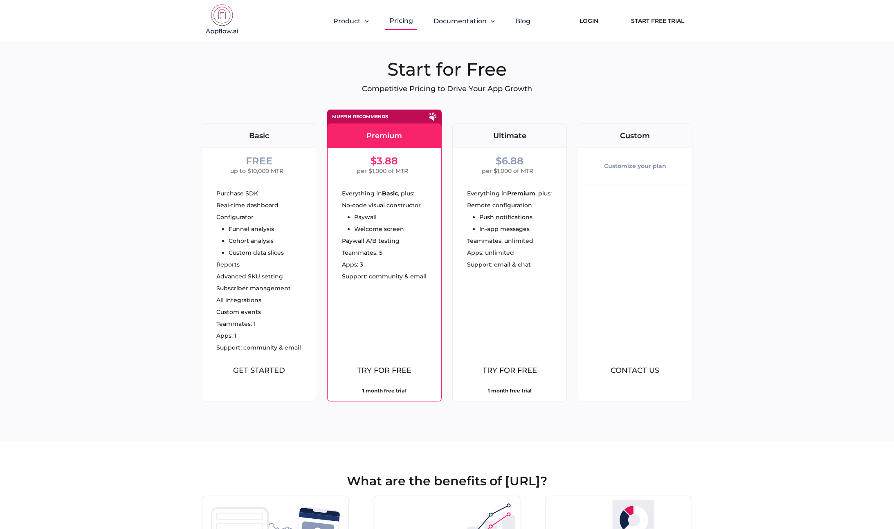 This screenshot has width=894, height=529. What do you see at coordinates (259, 136) in the screenshot?
I see `div: Basic` at bounding box center [259, 136].